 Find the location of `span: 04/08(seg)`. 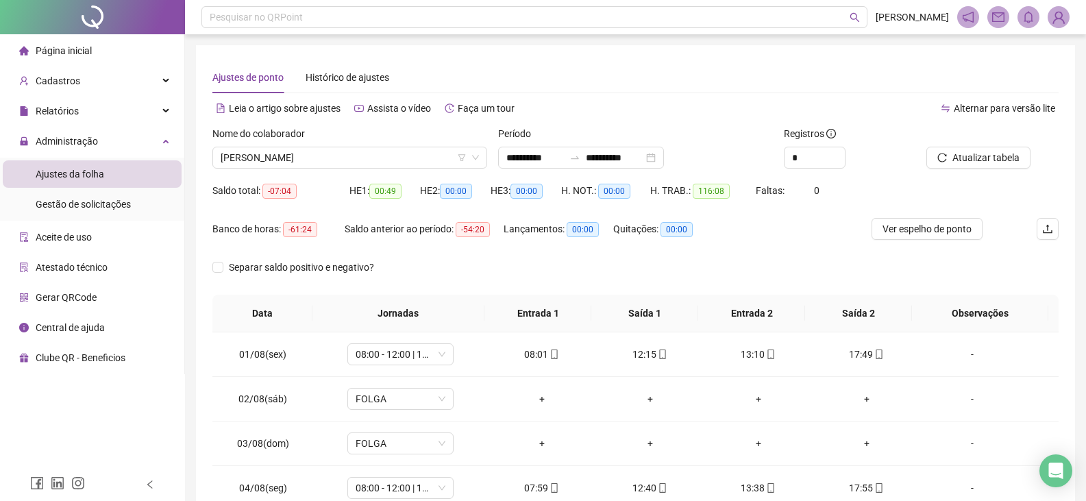

span: 04/08(seg) is located at coordinates (263, 488).